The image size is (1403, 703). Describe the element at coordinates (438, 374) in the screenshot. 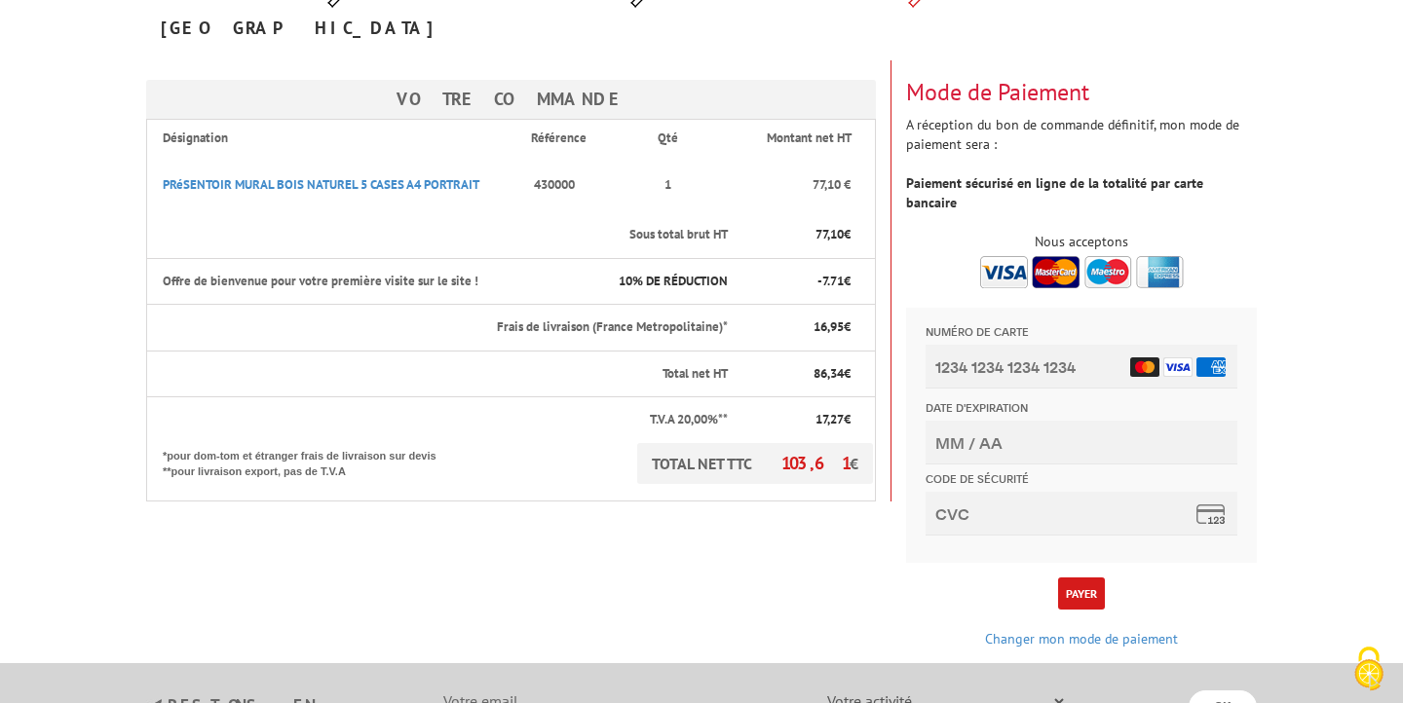

I see `th: Total net HT` at that location.